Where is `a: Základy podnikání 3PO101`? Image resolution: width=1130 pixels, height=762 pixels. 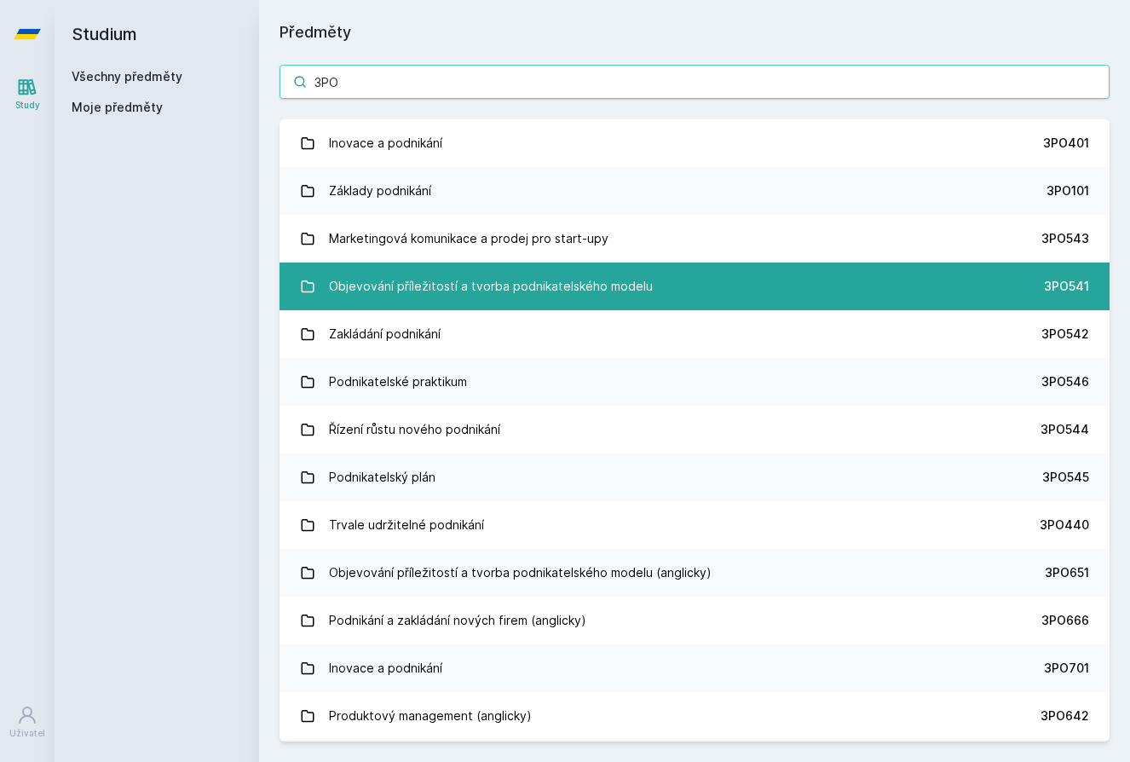 a: Základy podnikání 3PO101 is located at coordinates (694, 191).